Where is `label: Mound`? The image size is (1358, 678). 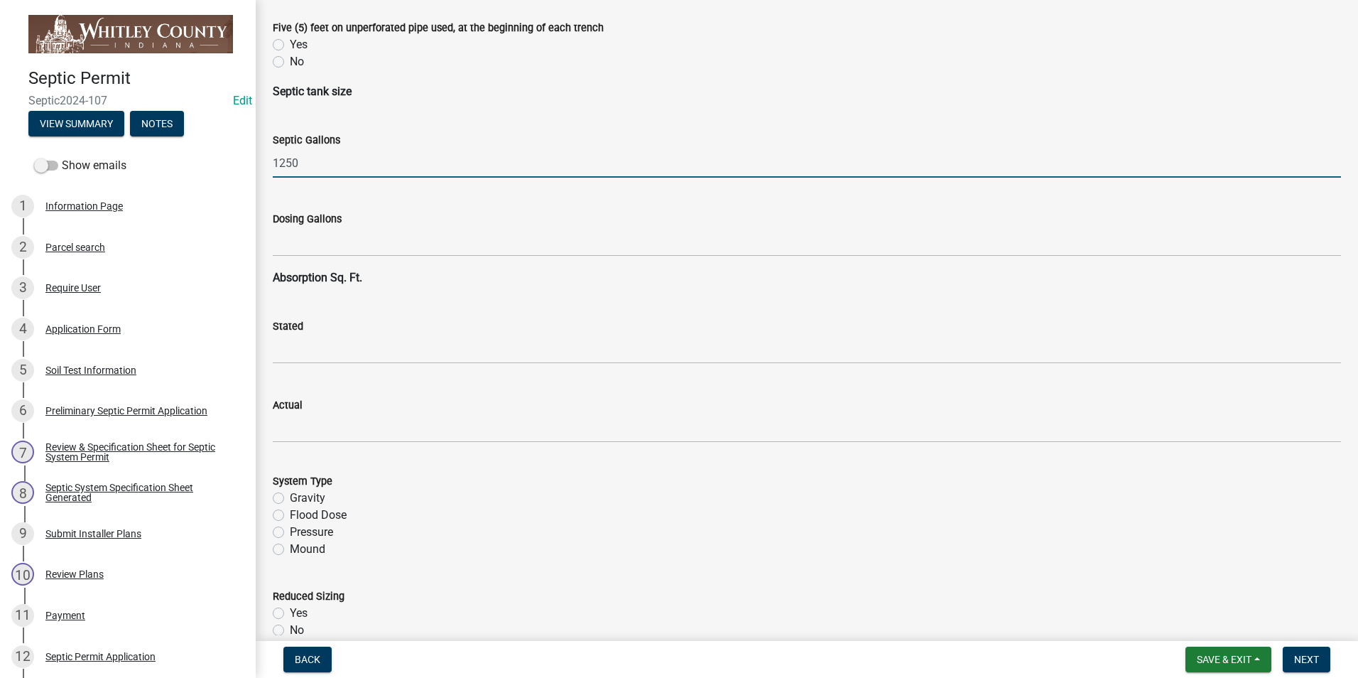 label: Mound is located at coordinates (308, 549).